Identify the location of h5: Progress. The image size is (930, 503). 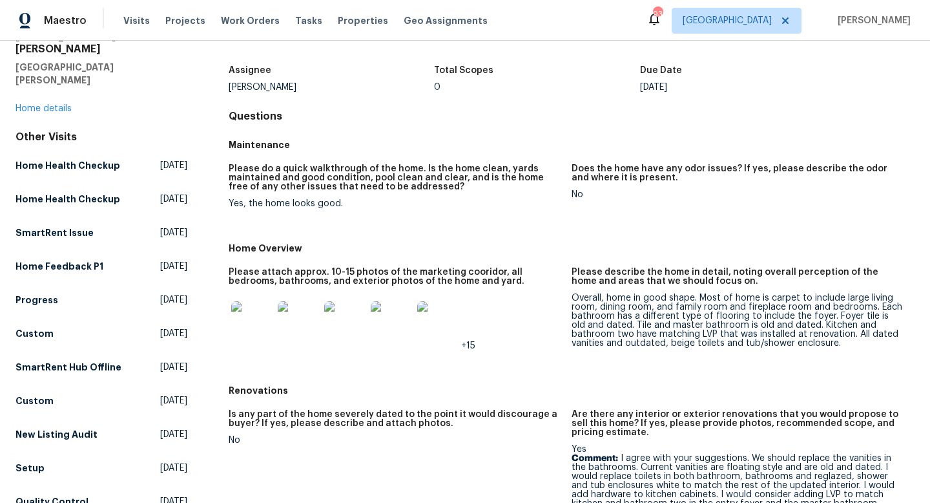
(37, 300).